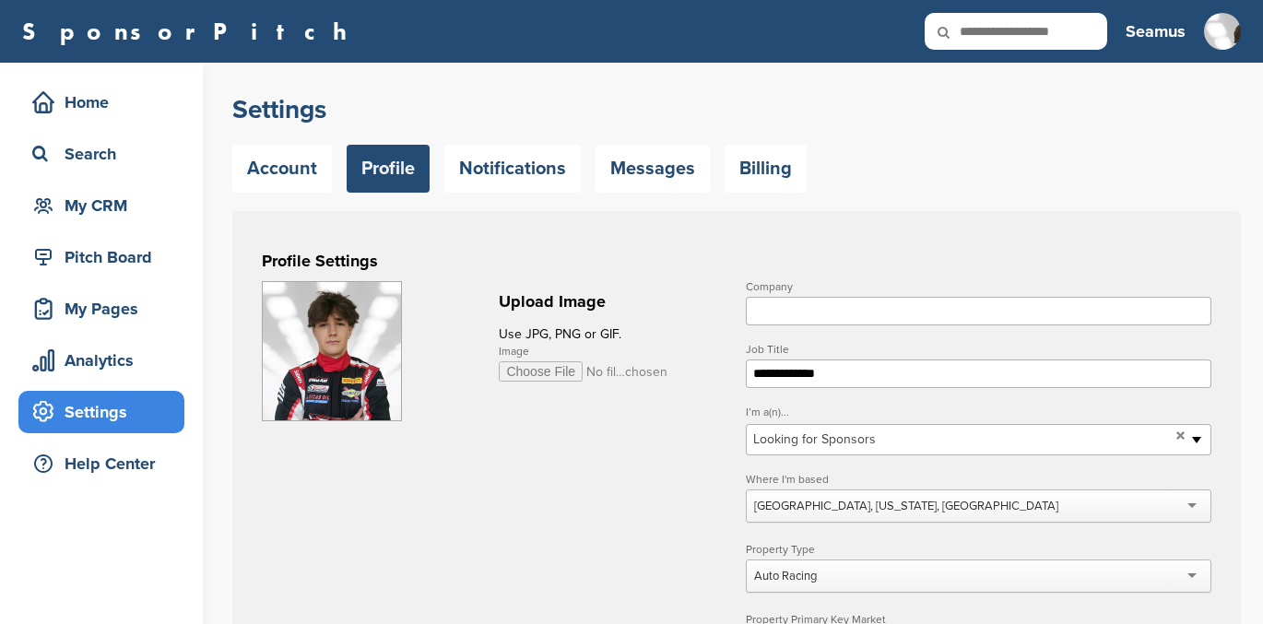  Describe the element at coordinates (1155, 31) in the screenshot. I see `a: Seamus` at that location.